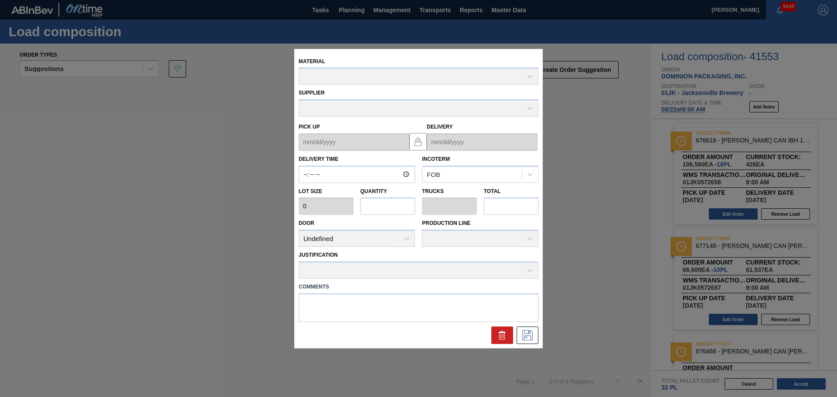 Image resolution: width=837 pixels, height=397 pixels. Describe the element at coordinates (318, 255) in the screenshot. I see `label: Justification` at that location.